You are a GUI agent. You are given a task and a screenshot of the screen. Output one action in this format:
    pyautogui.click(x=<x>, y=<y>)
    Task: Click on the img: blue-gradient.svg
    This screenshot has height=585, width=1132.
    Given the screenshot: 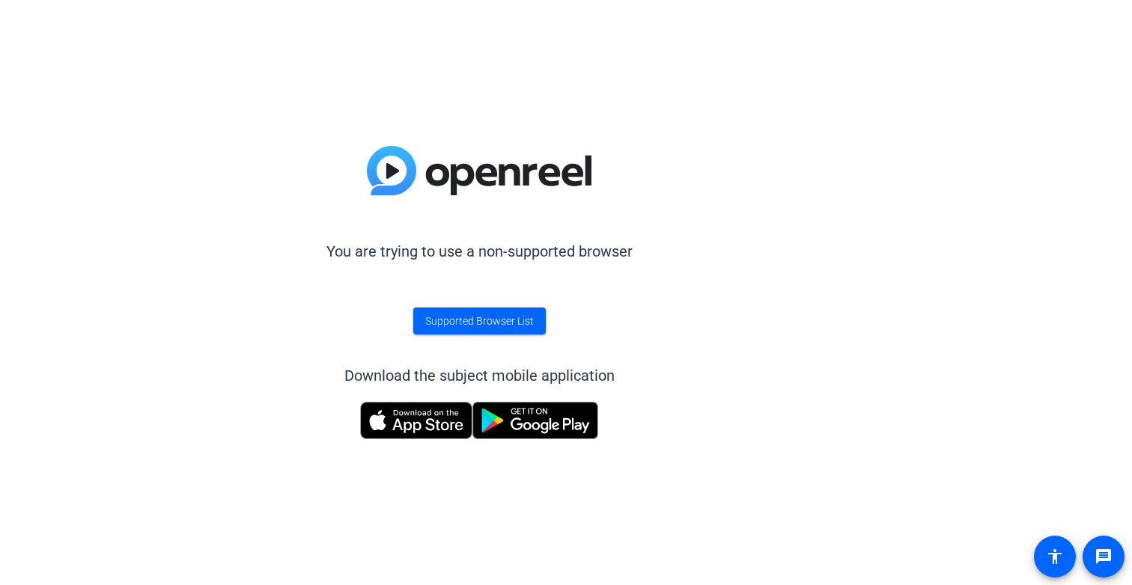 What is the action you would take?
    pyautogui.click(x=479, y=171)
    